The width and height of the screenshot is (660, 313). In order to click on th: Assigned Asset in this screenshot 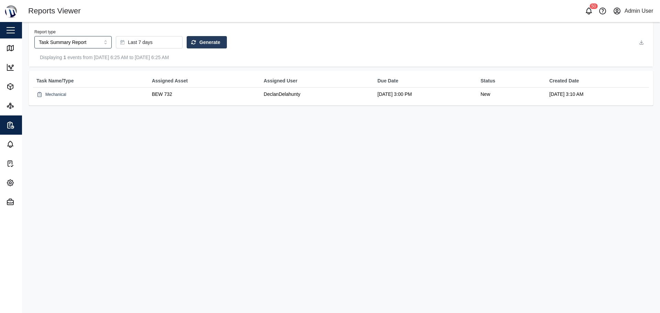, I will do `click(204, 81)`.